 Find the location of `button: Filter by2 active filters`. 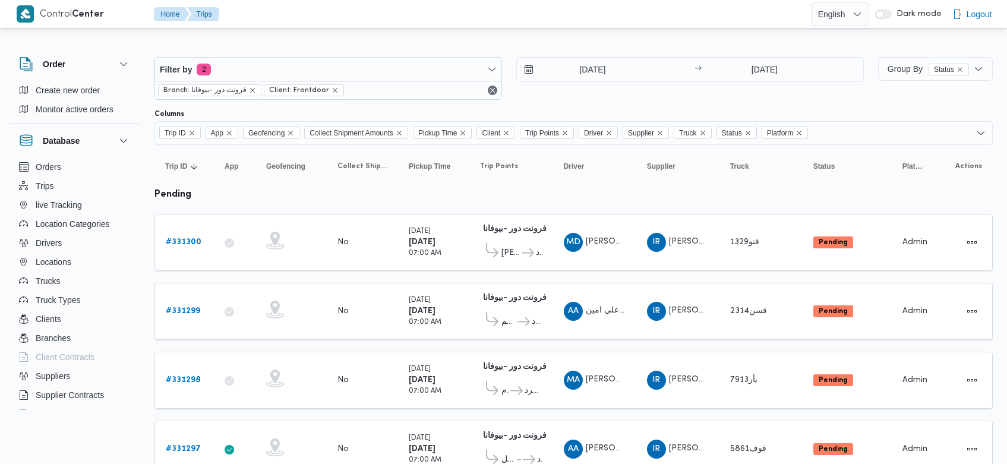

button: Filter by2 active filters is located at coordinates (328, 69).